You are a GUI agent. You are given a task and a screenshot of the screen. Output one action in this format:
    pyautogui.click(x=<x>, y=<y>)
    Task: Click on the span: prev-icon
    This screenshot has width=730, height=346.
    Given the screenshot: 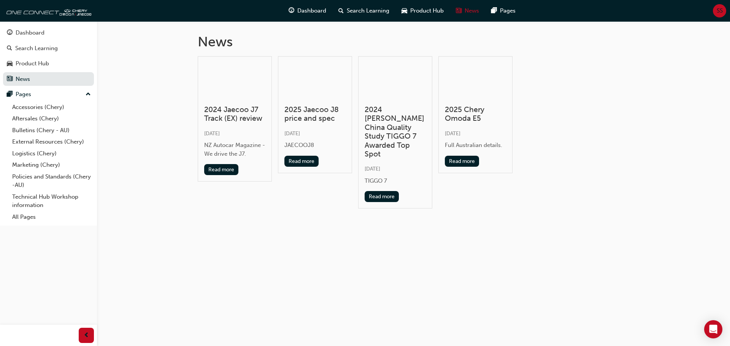 What is the action you would take?
    pyautogui.click(x=86, y=336)
    